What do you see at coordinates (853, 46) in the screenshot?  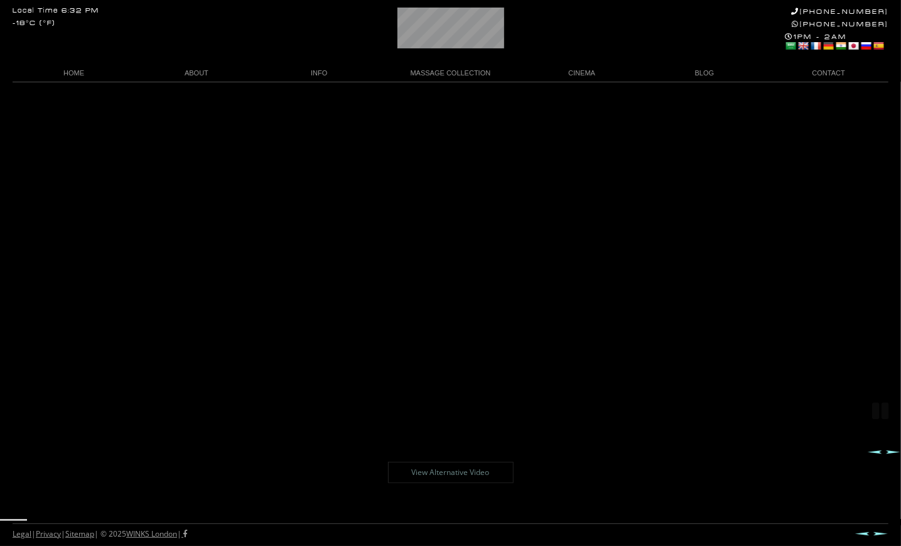 I see `a: Japanese` at bounding box center [853, 46].